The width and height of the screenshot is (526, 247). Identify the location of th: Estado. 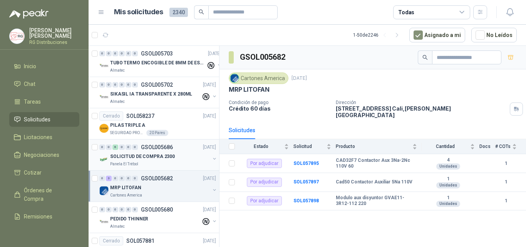
(267, 146).